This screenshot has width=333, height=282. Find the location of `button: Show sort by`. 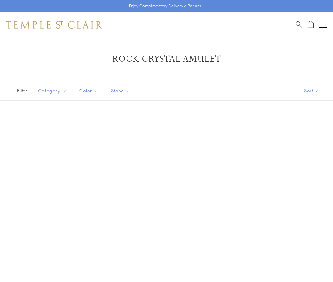

button: Show sort by is located at coordinates (312, 90).